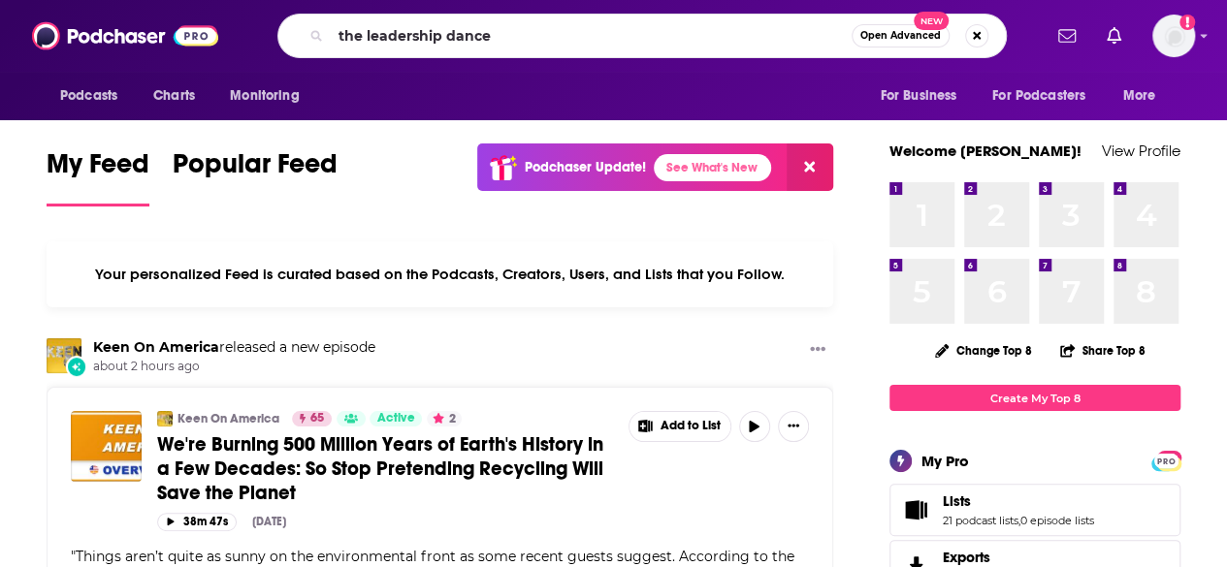 This screenshot has width=1227, height=567. Describe the element at coordinates (98, 177) in the screenshot. I see `a: My Feed` at that location.